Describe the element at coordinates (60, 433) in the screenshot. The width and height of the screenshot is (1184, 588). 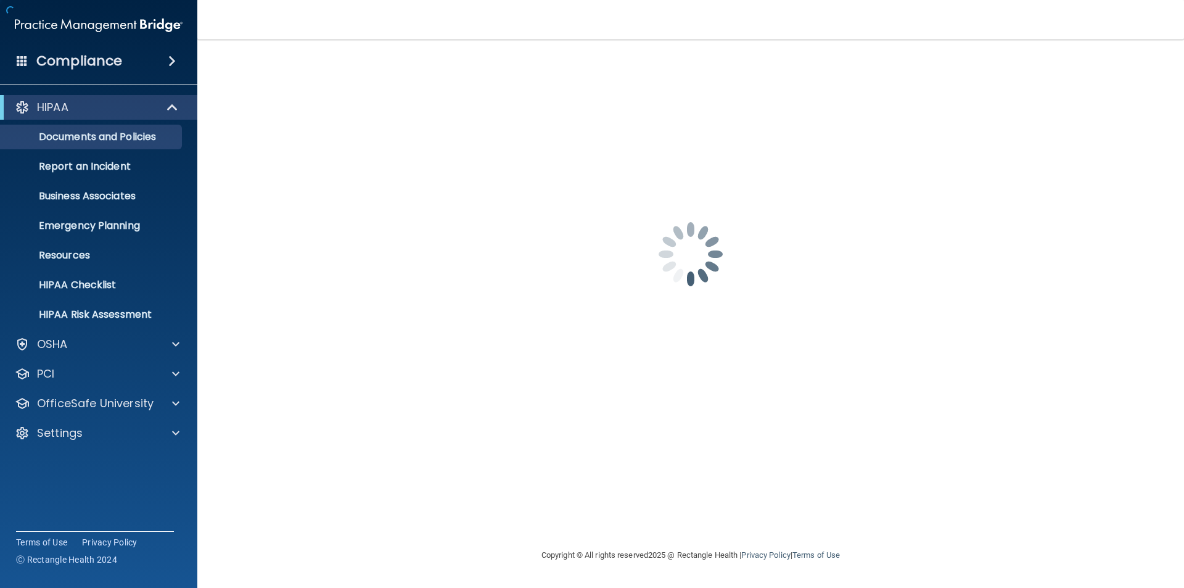
I see `p: Settings` at that location.